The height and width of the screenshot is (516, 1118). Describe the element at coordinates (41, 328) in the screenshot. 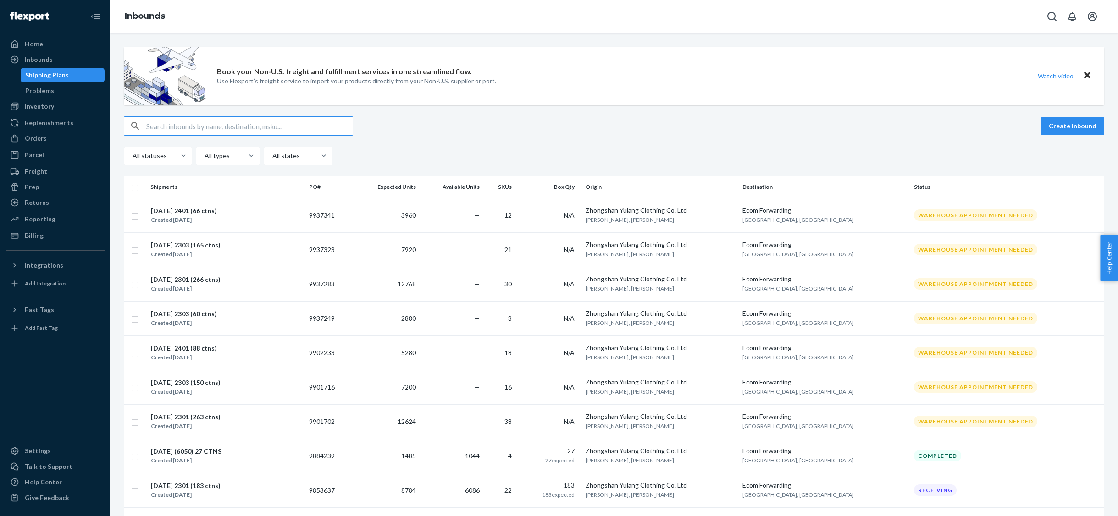

I see `div: Add Fast Tag` at that location.